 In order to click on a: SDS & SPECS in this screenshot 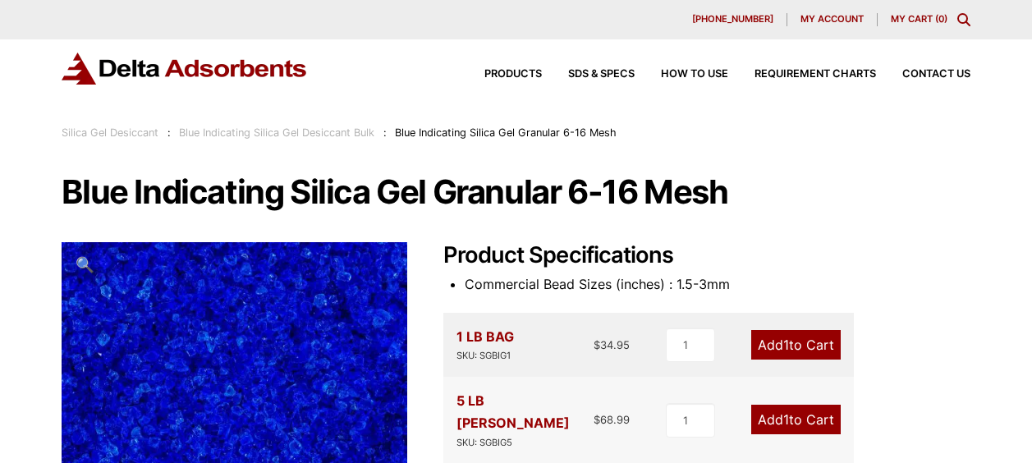, I will do `click(588, 74)`.